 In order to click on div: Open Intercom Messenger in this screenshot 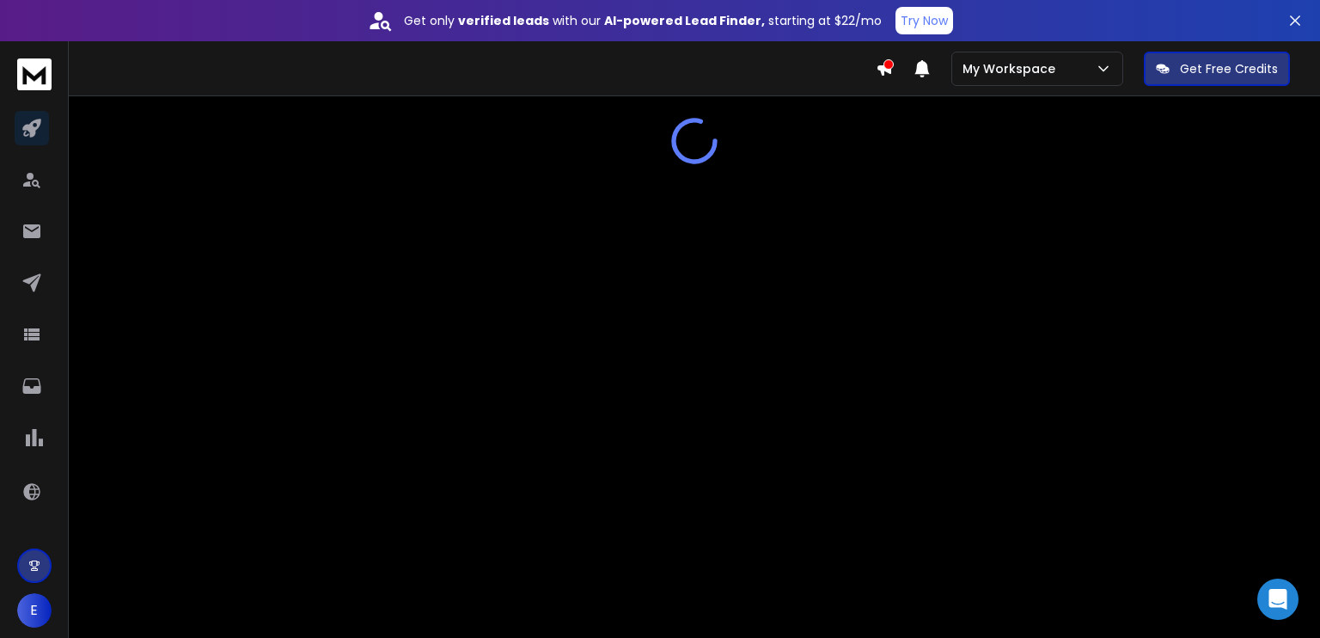, I will do `click(1278, 599)`.